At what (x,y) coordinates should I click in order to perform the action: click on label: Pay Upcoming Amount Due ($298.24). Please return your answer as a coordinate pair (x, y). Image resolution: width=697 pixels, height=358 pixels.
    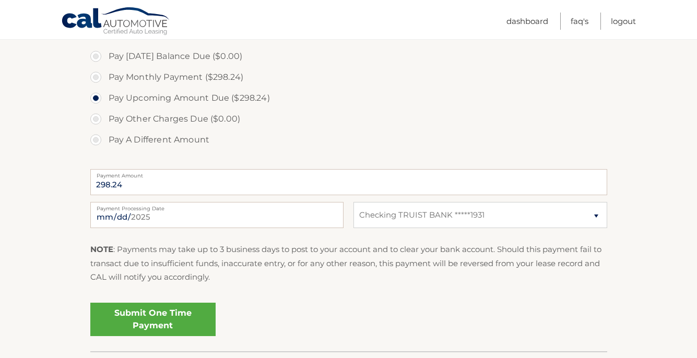
    Looking at the image, I should click on (349, 98).